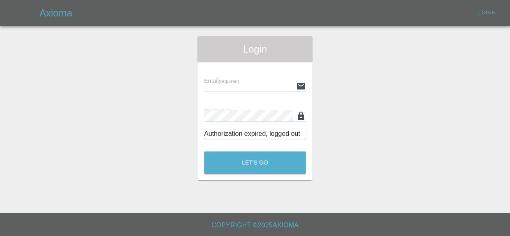 This screenshot has width=510, height=236. I want to click on div: Authorization expired, logged out, so click(255, 134).